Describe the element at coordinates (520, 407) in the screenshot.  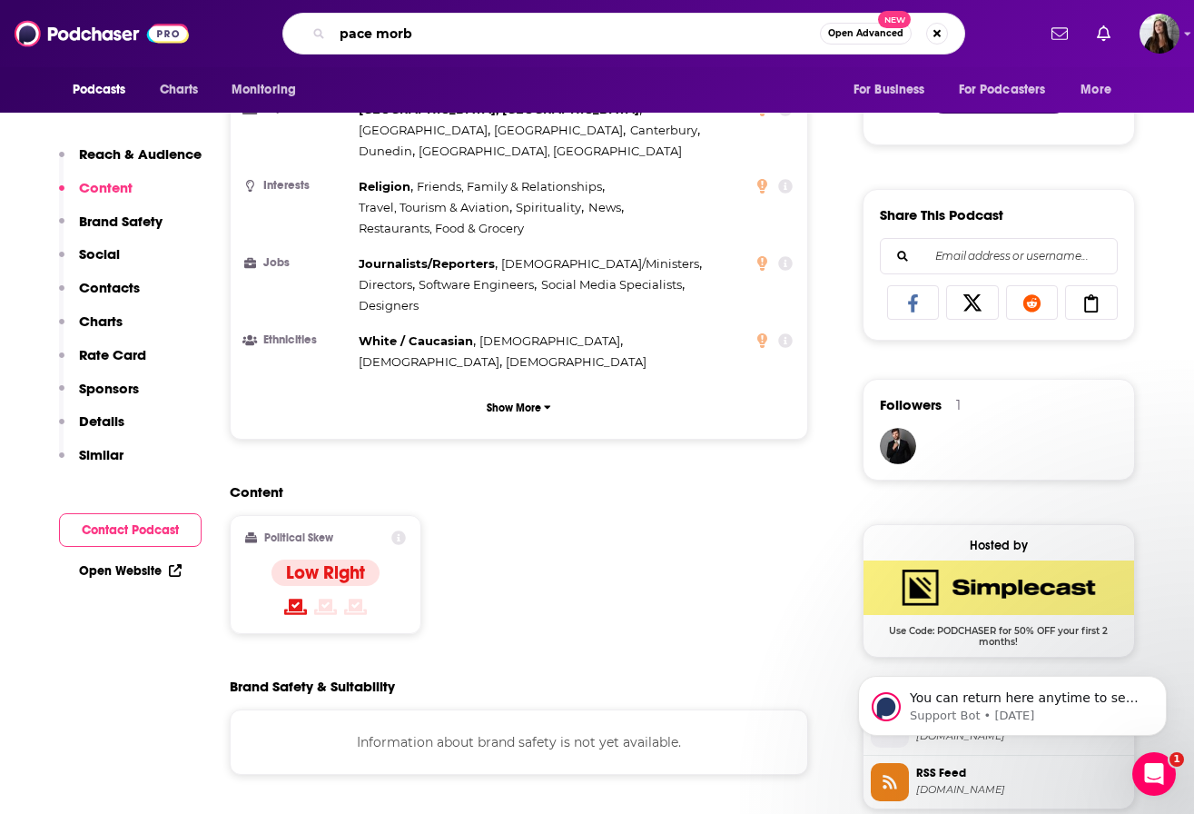
I see `button: Show More` at that location.